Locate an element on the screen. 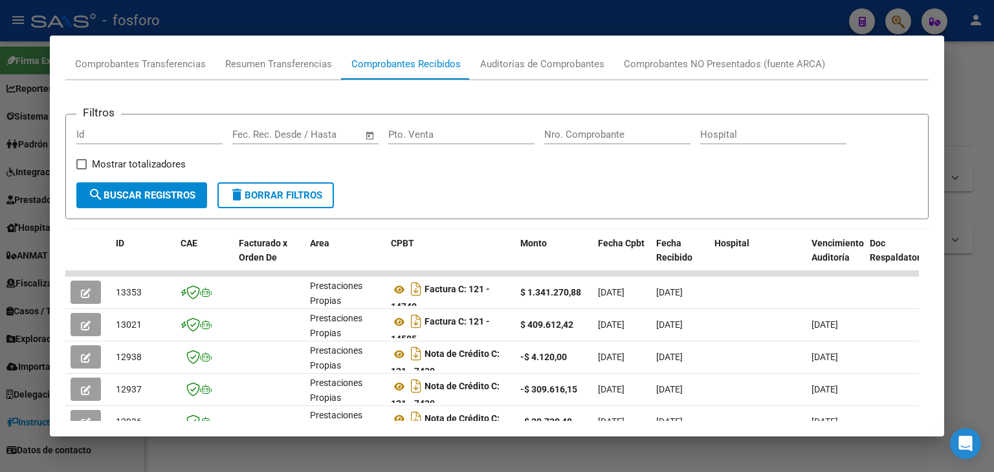 The image size is (994, 472). span: Monto is located at coordinates (533, 243).